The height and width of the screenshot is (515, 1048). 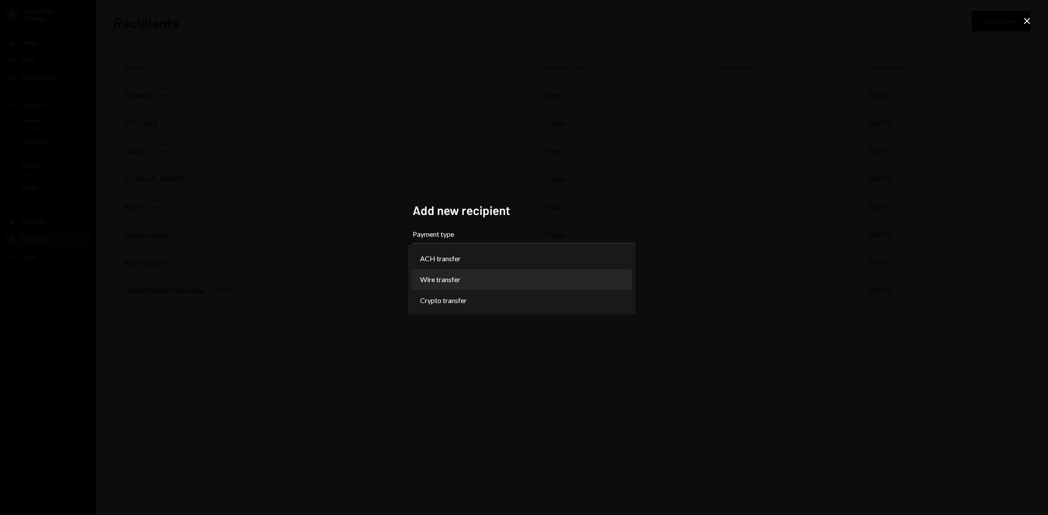 I want to click on span: Wire transfer, so click(x=440, y=280).